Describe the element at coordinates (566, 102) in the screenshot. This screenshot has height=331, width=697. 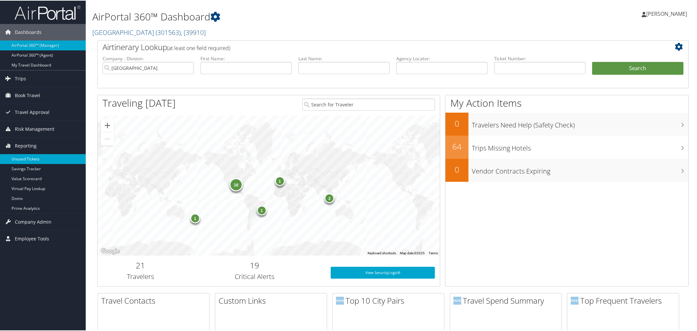
I see `h1: My Action Items` at that location.